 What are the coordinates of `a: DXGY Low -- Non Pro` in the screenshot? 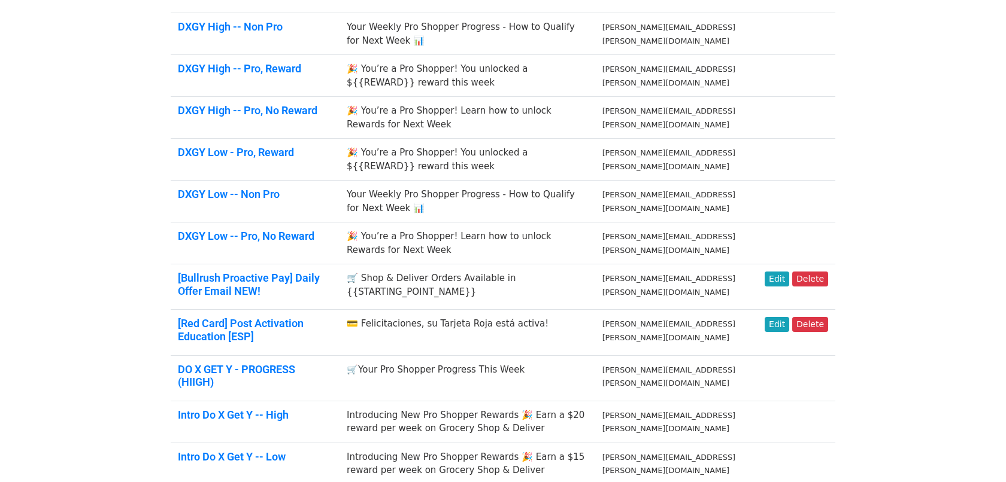 It's located at (229, 194).